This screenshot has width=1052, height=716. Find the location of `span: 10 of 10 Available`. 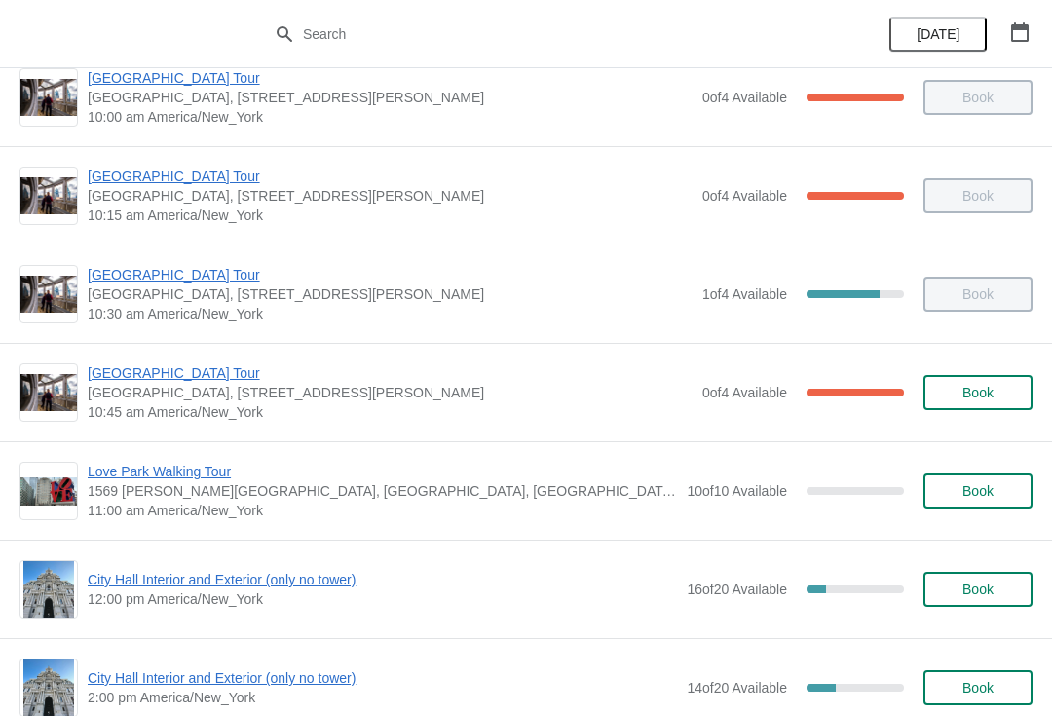

span: 10 of 10 Available is located at coordinates (737, 491).